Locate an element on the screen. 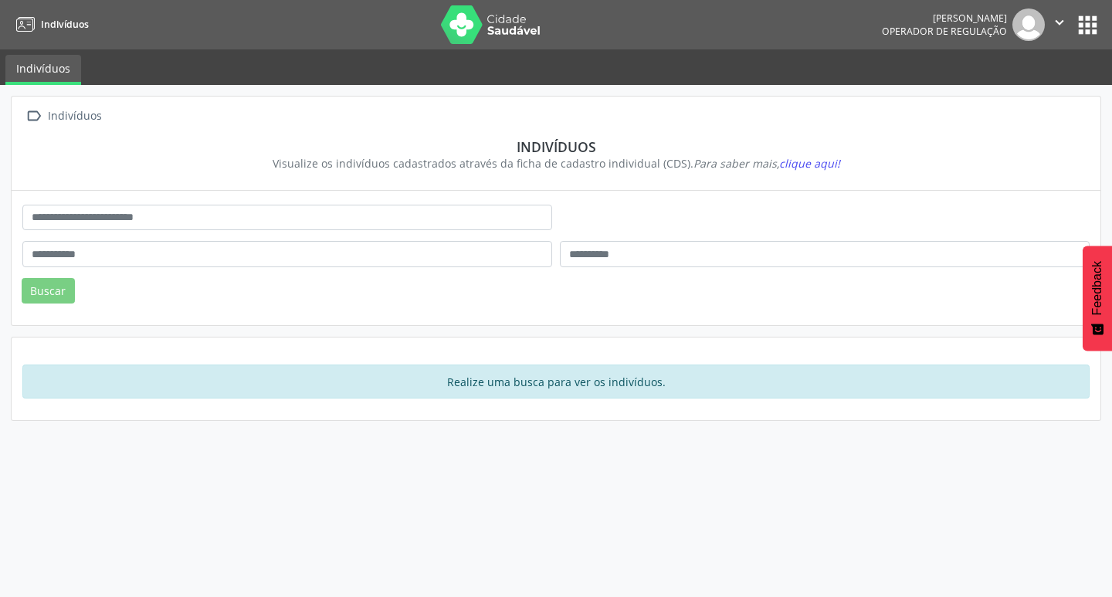 The image size is (1112, 597). a:  Indivíduos is located at coordinates (63, 116).